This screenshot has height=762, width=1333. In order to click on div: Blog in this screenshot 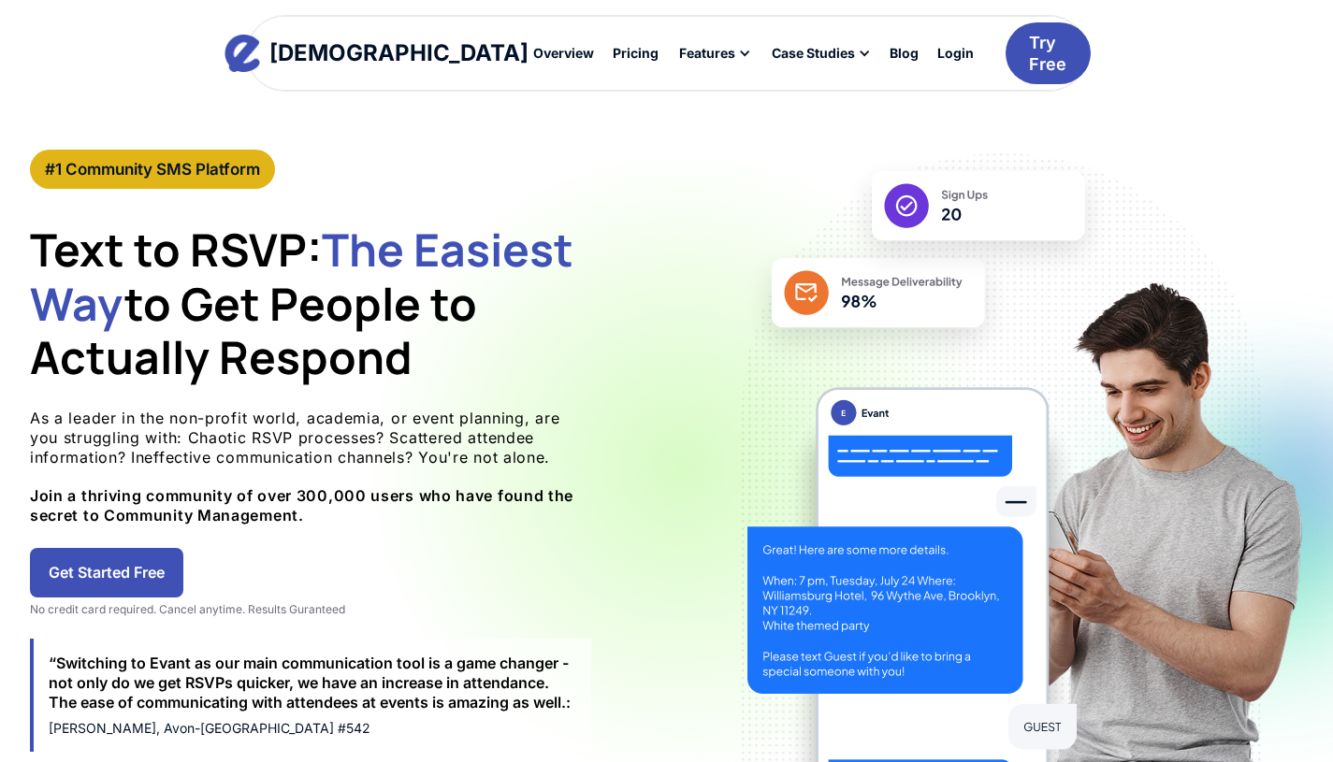, I will do `click(903, 53)`.